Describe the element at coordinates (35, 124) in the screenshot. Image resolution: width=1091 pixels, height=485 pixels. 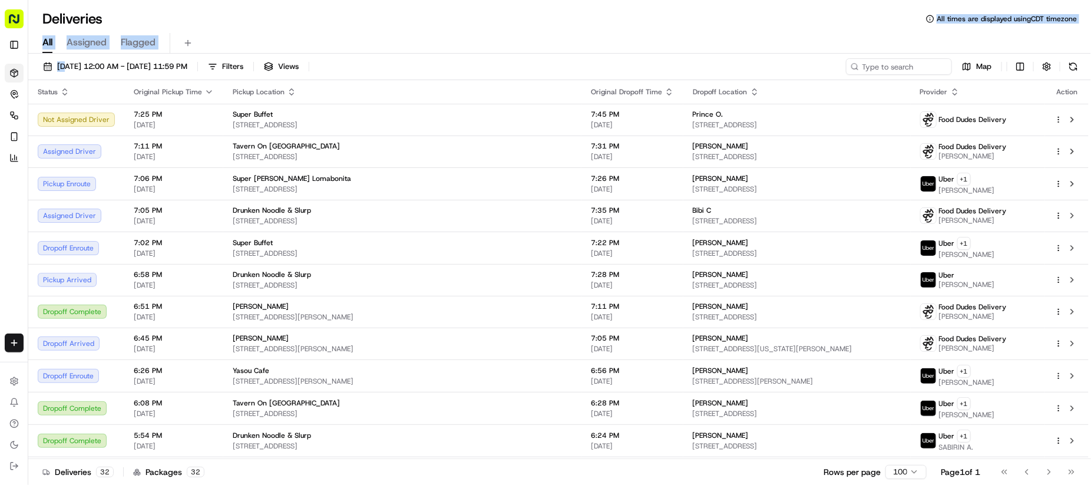
I see `img: 1732323095091-59ea418b-cfe3-43c8-9ae0-d0d06d6fd42c` at that location.